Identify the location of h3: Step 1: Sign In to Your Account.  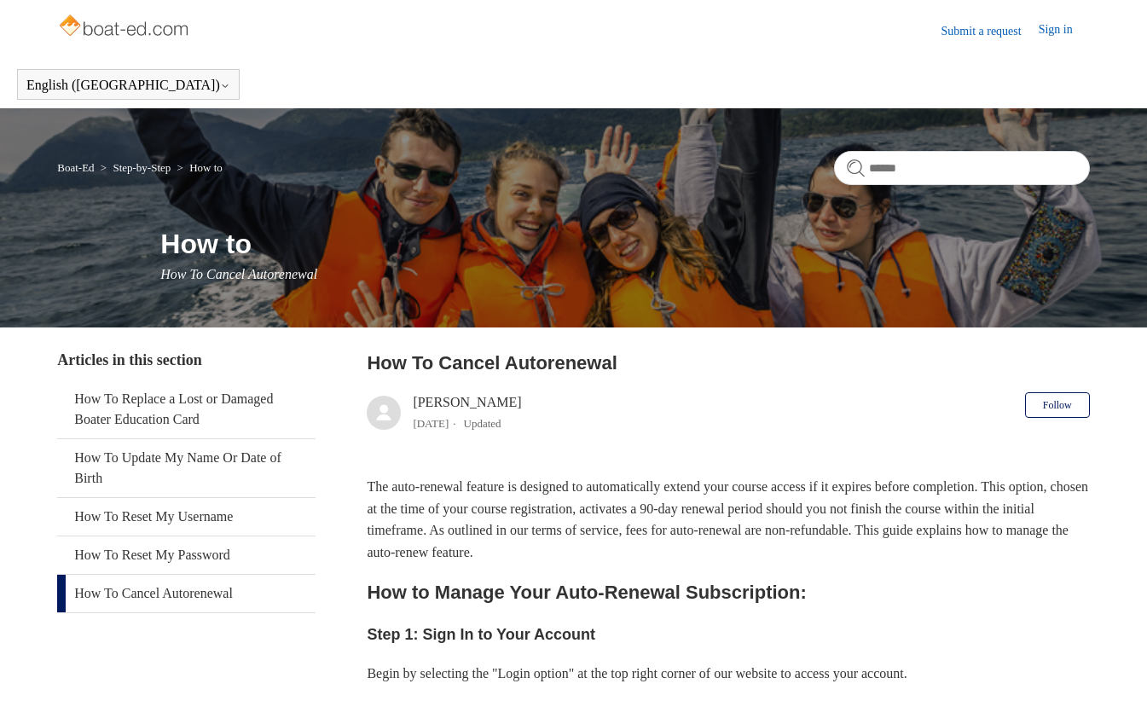
(728, 635).